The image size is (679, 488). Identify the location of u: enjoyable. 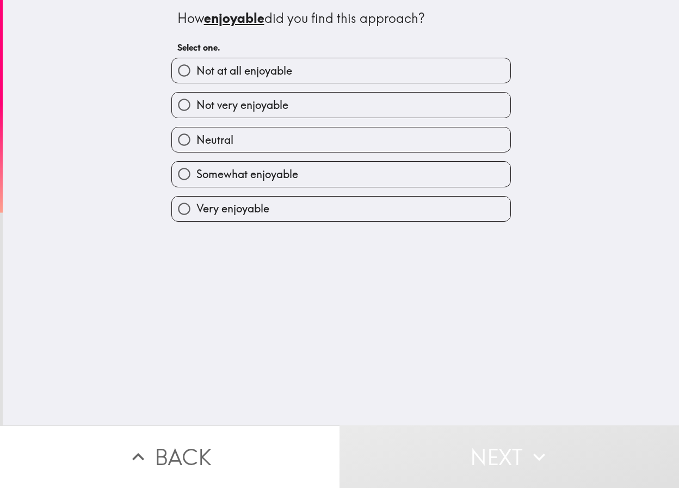
(234, 18).